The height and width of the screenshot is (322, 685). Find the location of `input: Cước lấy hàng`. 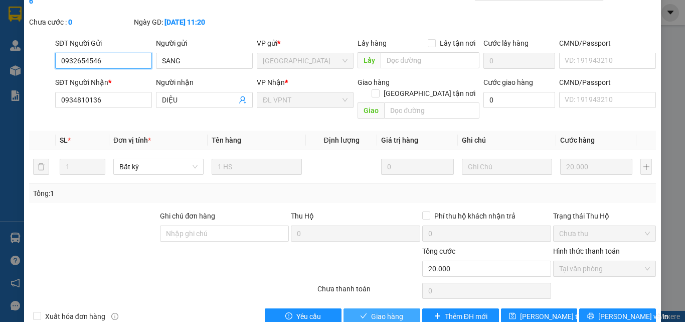

input: Cước lấy hàng is located at coordinates (519, 61).